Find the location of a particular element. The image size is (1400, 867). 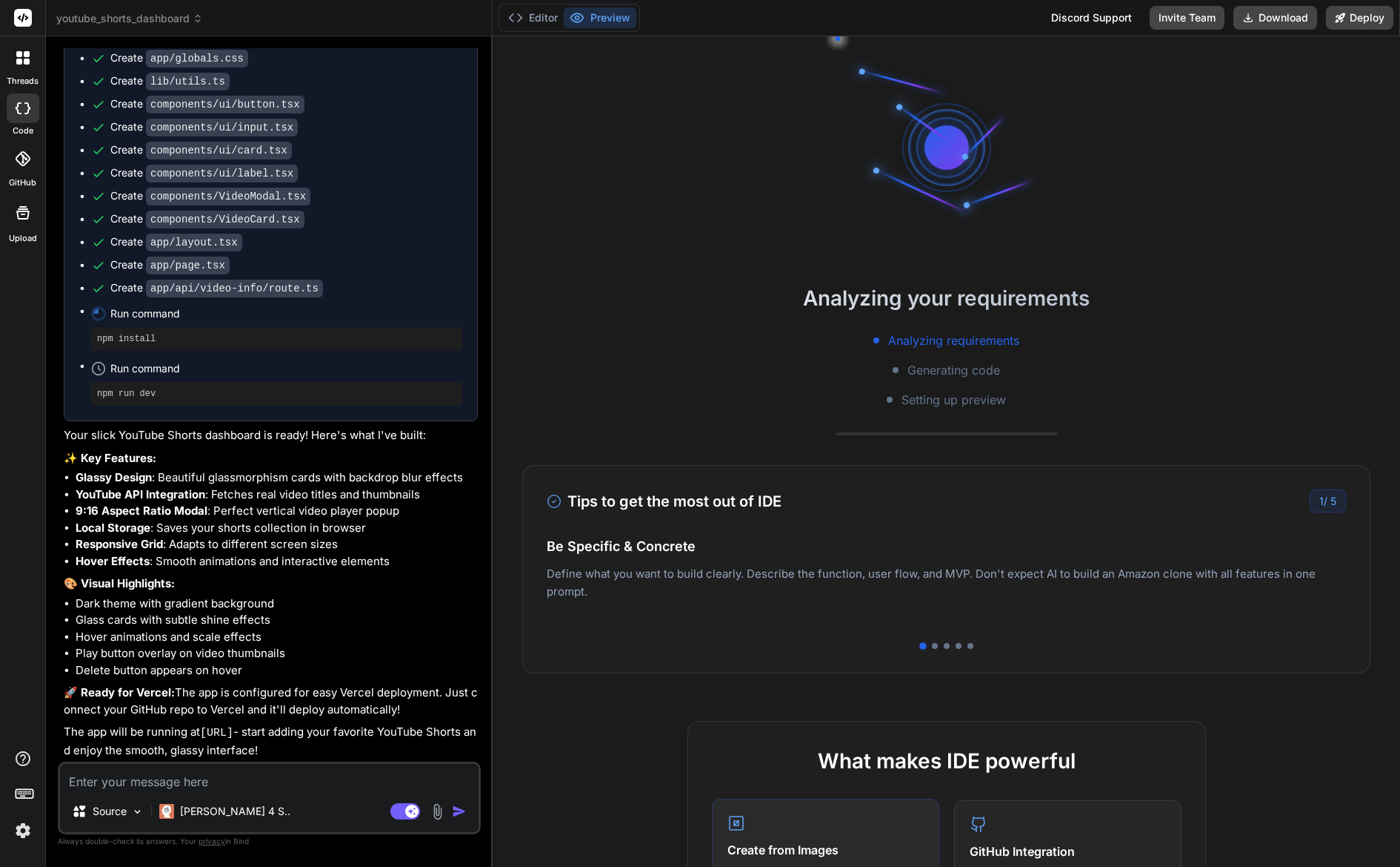

span: Generating code is located at coordinates (954, 370).